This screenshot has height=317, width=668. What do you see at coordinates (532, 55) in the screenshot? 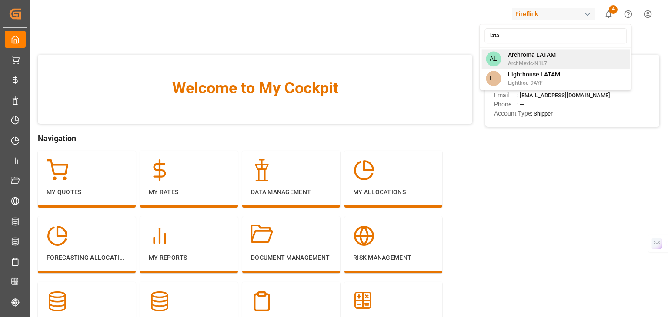
I see `span: Archroma LATAM` at bounding box center [532, 55].